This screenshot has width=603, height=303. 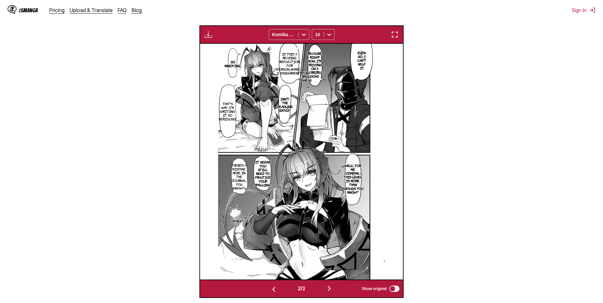 What do you see at coordinates (239, 176) in the screenshot?
I see `p: There's a mistake here in the journal, you know?` at bounding box center [239, 176].